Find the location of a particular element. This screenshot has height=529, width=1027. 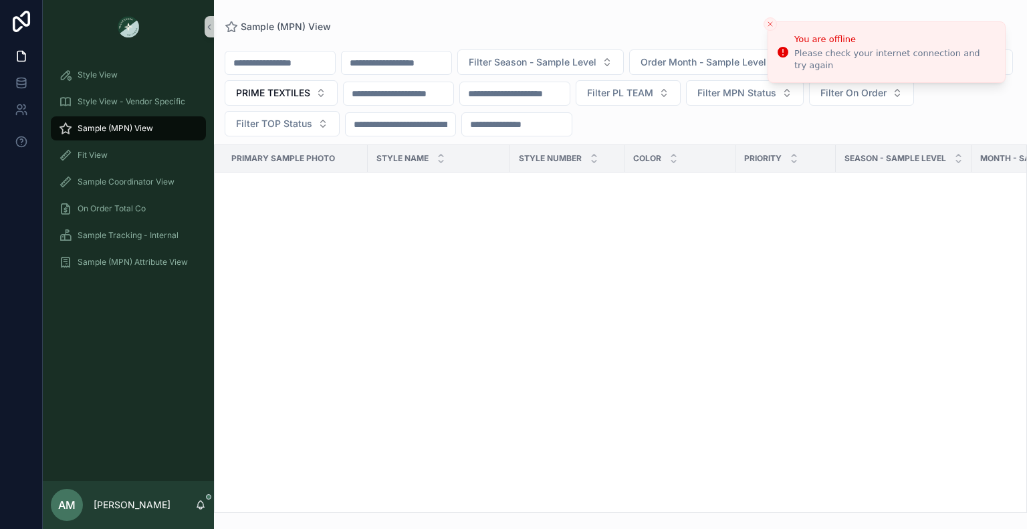

span: Sample Tracking - Internal is located at coordinates (128, 235).